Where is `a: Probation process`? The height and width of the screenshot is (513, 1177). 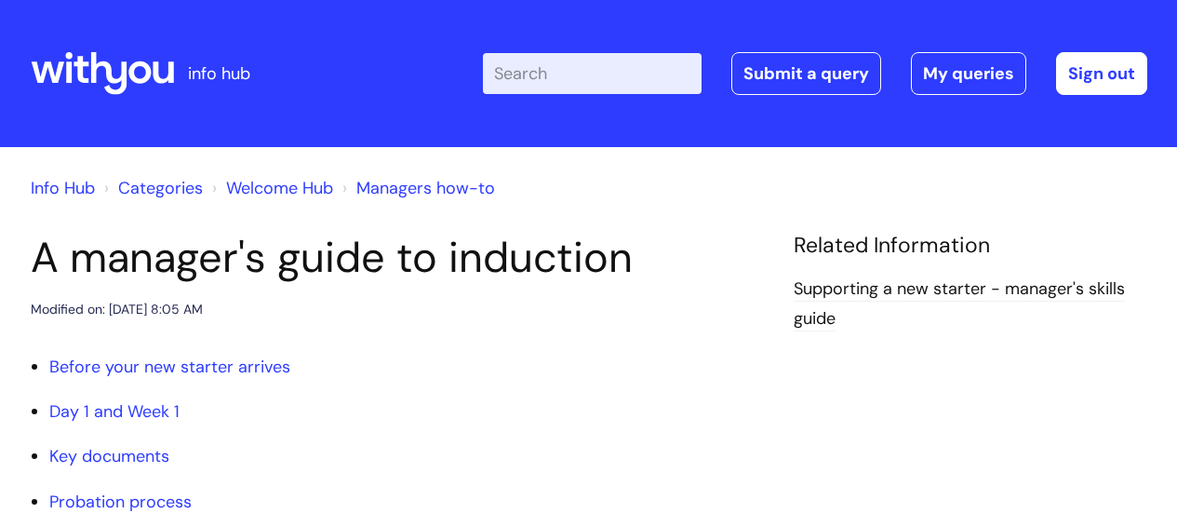 a: Probation process is located at coordinates (120, 501).